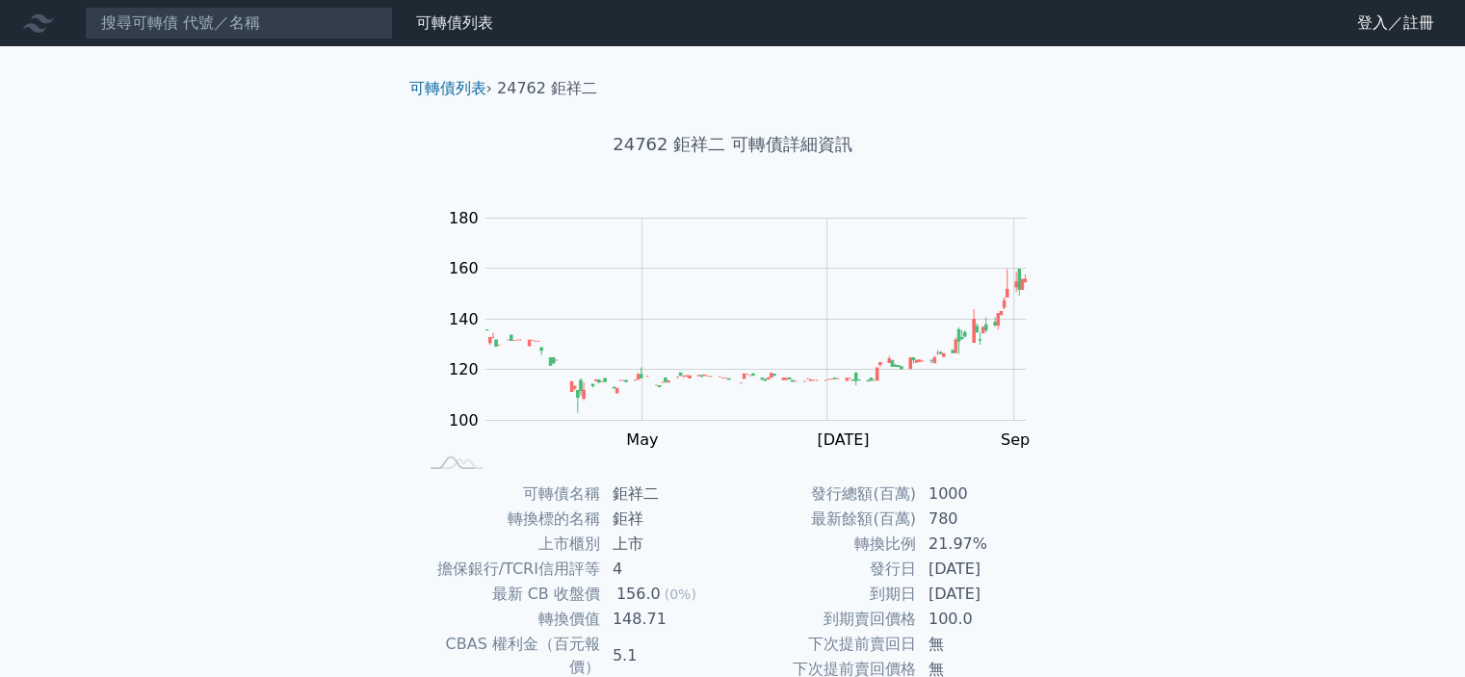 The image size is (1465, 677). What do you see at coordinates (509, 620) in the screenshot?
I see `td: 轉換價值` at bounding box center [509, 620].